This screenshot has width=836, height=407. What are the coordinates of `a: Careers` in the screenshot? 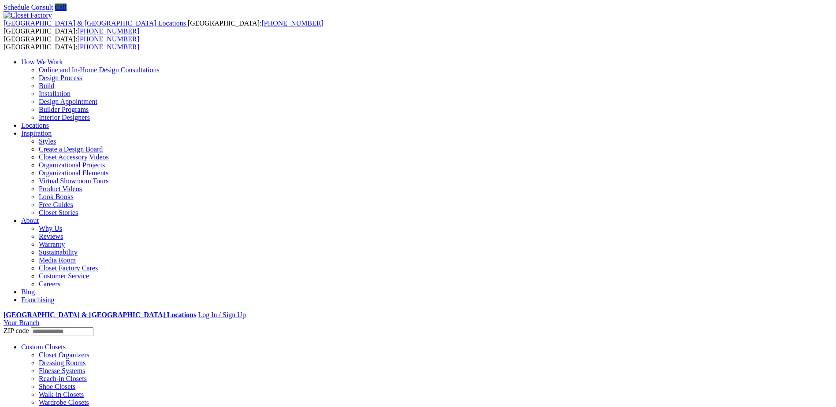 It's located at (49, 284).